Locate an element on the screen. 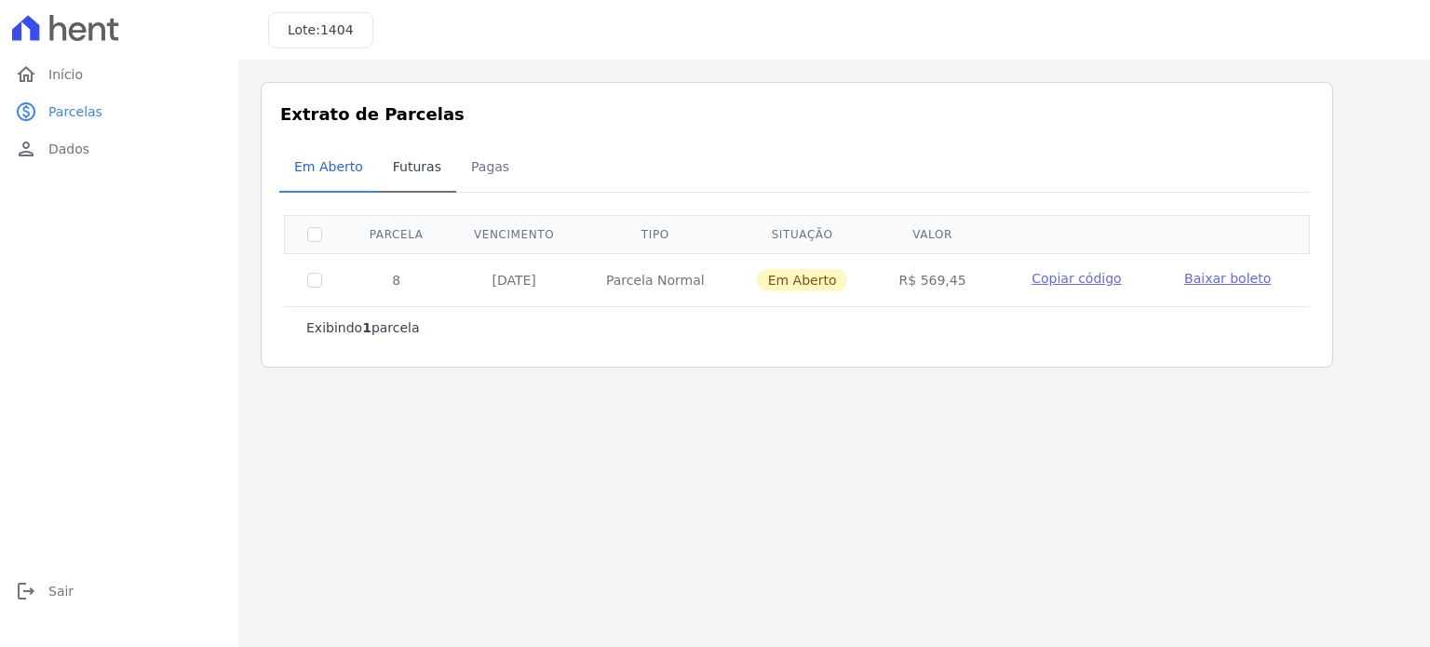  a: paidParcelas is located at coordinates (119, 112).